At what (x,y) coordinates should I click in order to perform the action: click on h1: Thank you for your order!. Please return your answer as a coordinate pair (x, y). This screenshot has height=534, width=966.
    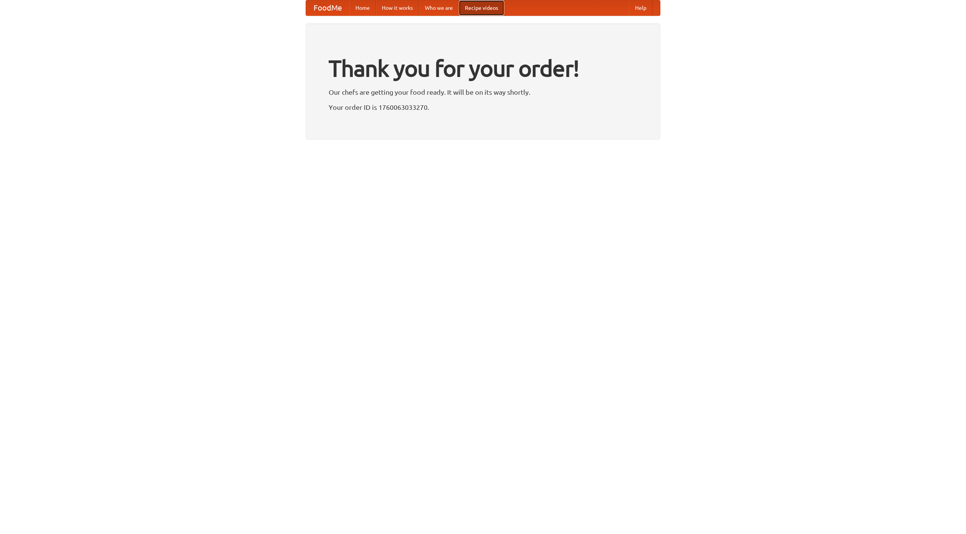
    Looking at the image, I should click on (483, 68).